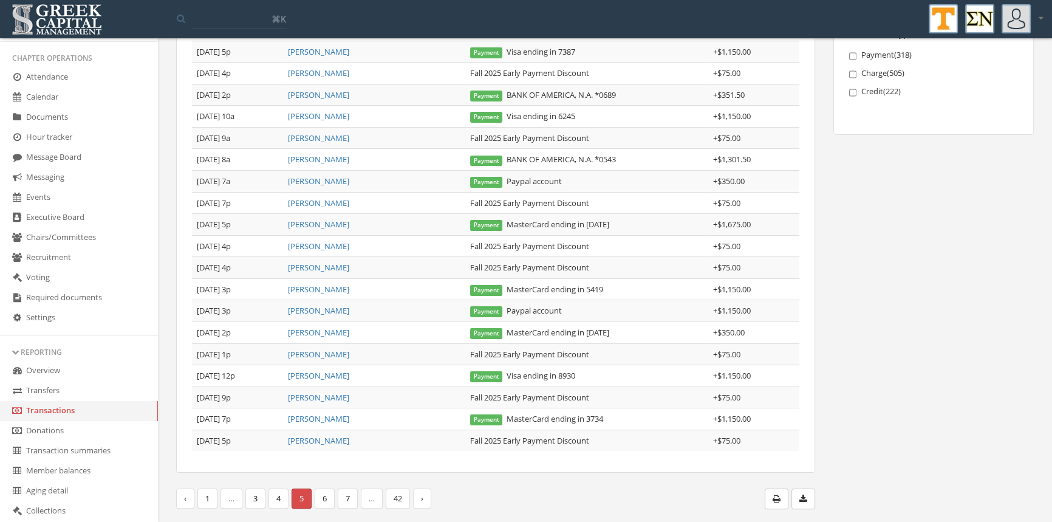 This screenshot has width=1052, height=522. Describe the element at coordinates (79, 352) in the screenshot. I see `div: Reporting` at that location.